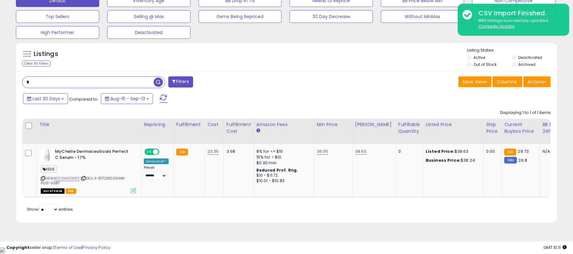 Image resolution: width=573 pixels, height=254 pixels. Describe the element at coordinates (408, 151) in the screenshot. I see `div: 0` at that location.